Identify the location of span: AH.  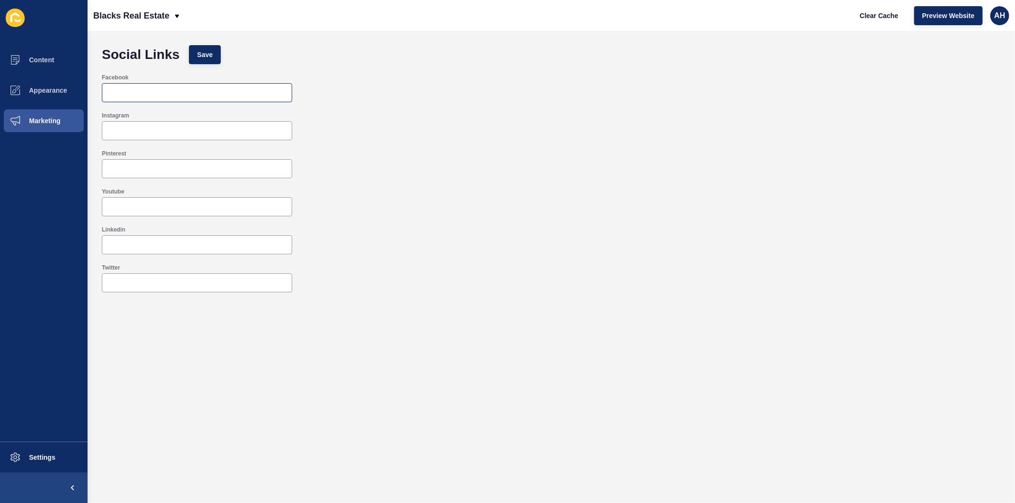
(999, 16).